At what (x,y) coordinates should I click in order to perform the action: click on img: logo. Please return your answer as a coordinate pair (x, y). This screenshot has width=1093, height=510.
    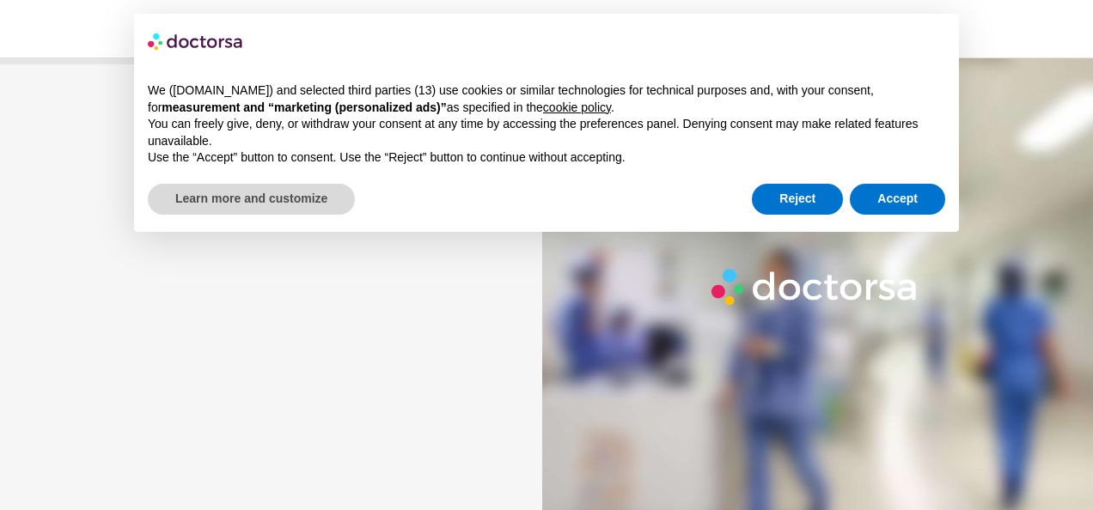
    Looking at the image, I should click on (196, 41).